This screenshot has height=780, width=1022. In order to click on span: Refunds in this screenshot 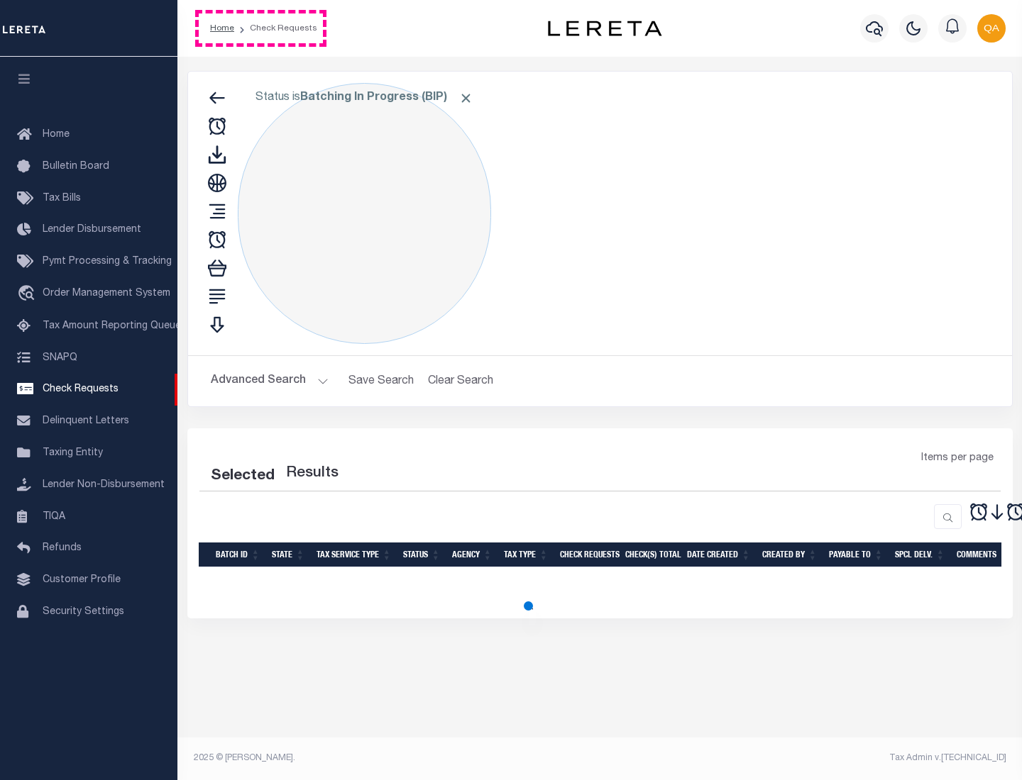, I will do `click(62, 548)`.